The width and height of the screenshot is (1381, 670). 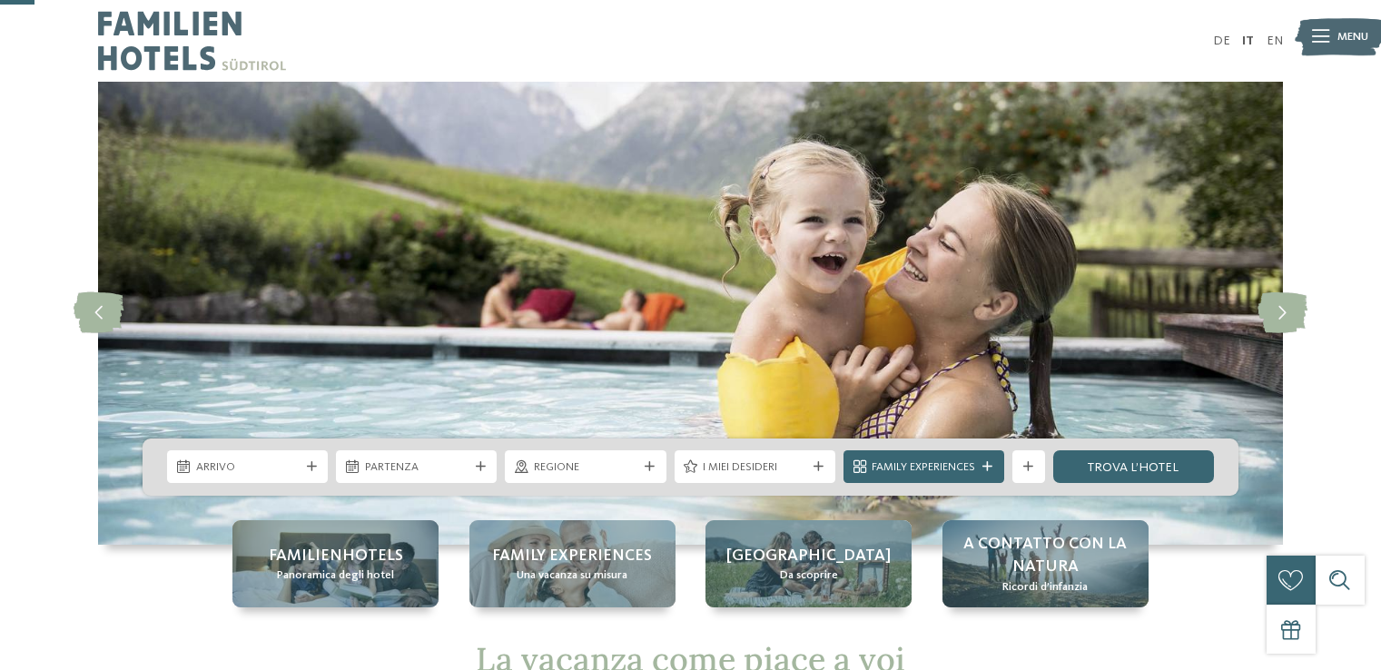 I want to click on span: Menu, so click(x=1352, y=37).